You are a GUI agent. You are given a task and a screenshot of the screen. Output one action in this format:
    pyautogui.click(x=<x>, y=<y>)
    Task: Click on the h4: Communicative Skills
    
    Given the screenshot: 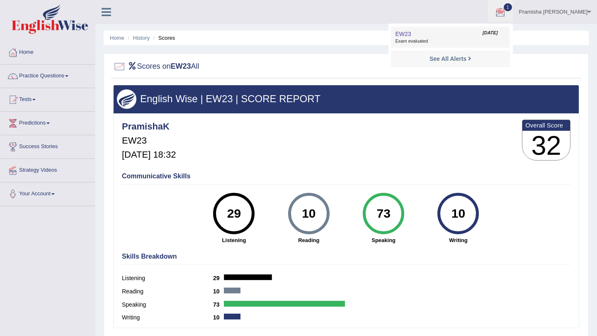 What is the action you would take?
    pyautogui.click(x=346, y=177)
    